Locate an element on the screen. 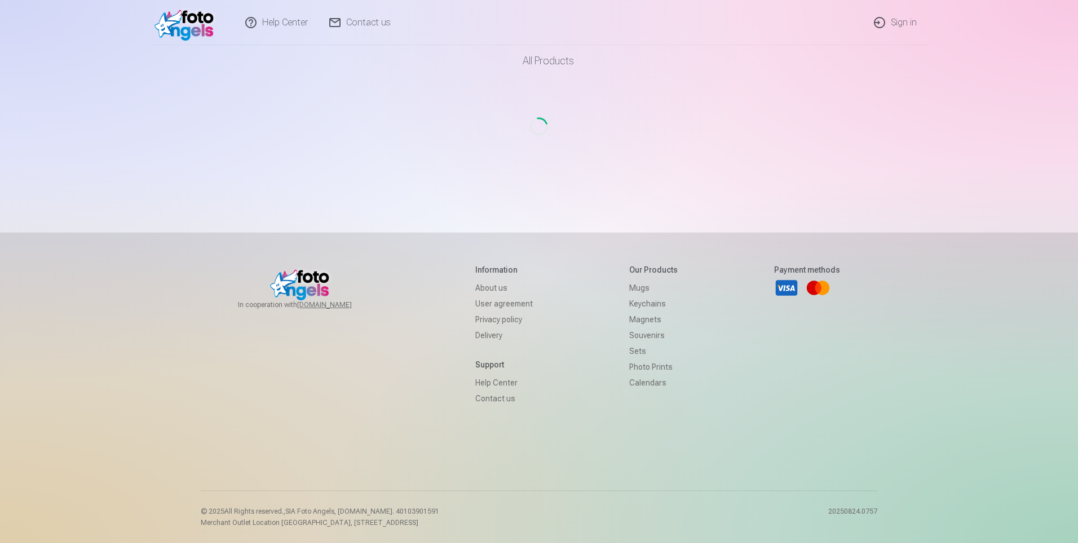 Image resolution: width=1078 pixels, height=543 pixels. a: Privacy policy is located at coordinates (504, 319).